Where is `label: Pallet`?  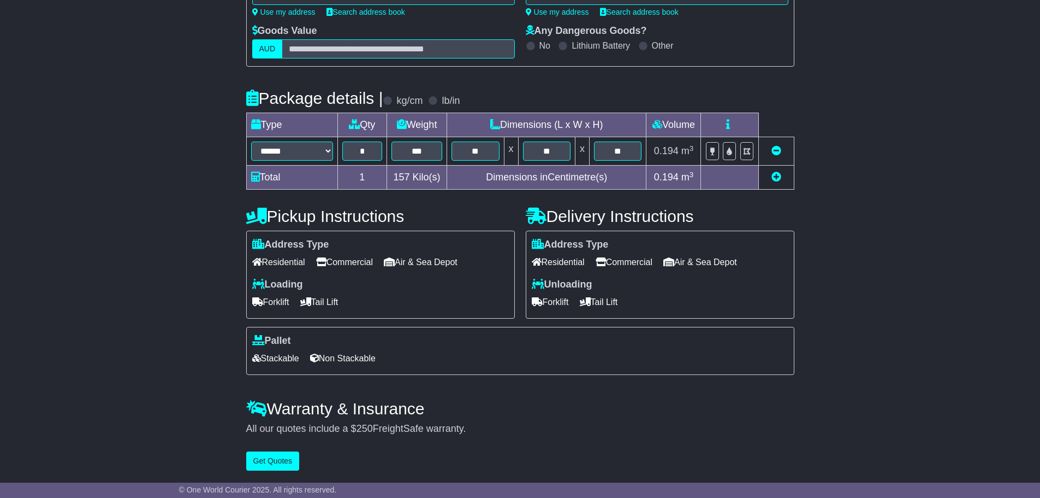 label: Pallet is located at coordinates (271, 341).